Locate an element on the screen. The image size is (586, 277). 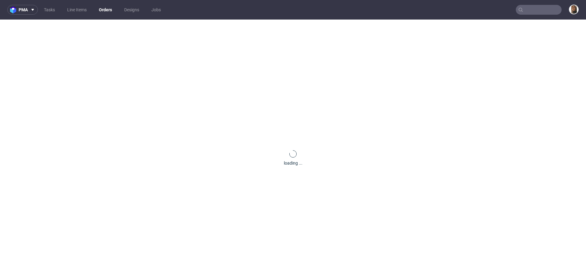
a: Orders is located at coordinates (105, 10).